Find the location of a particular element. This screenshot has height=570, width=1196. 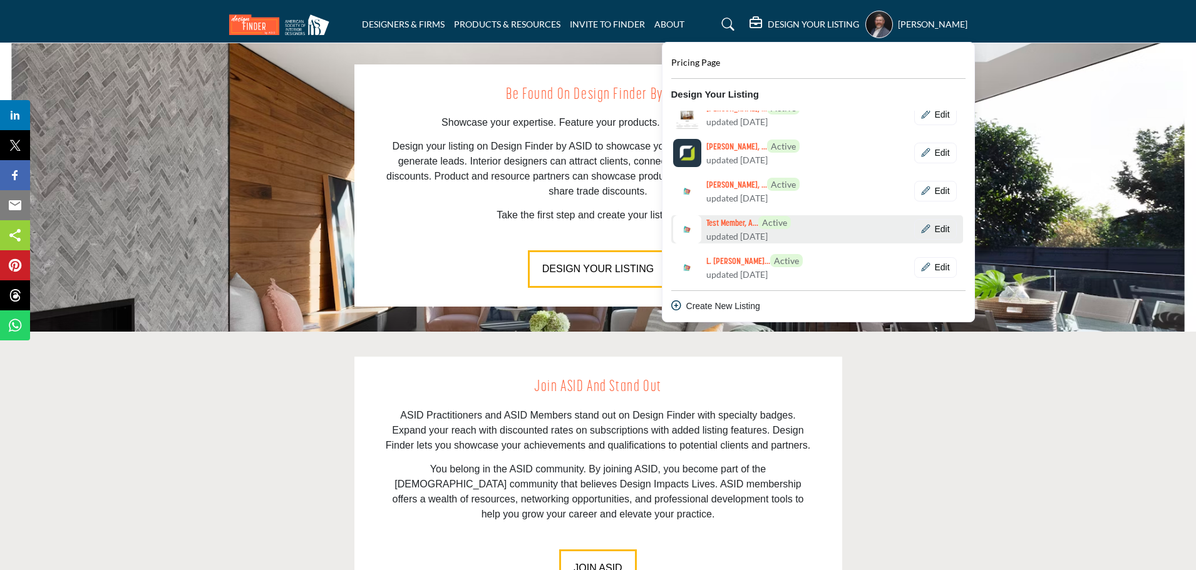

p: ASID Practitioners and ASID Members stand out on Design Finder with specialty badges. Expand your... is located at coordinates (598, 431).